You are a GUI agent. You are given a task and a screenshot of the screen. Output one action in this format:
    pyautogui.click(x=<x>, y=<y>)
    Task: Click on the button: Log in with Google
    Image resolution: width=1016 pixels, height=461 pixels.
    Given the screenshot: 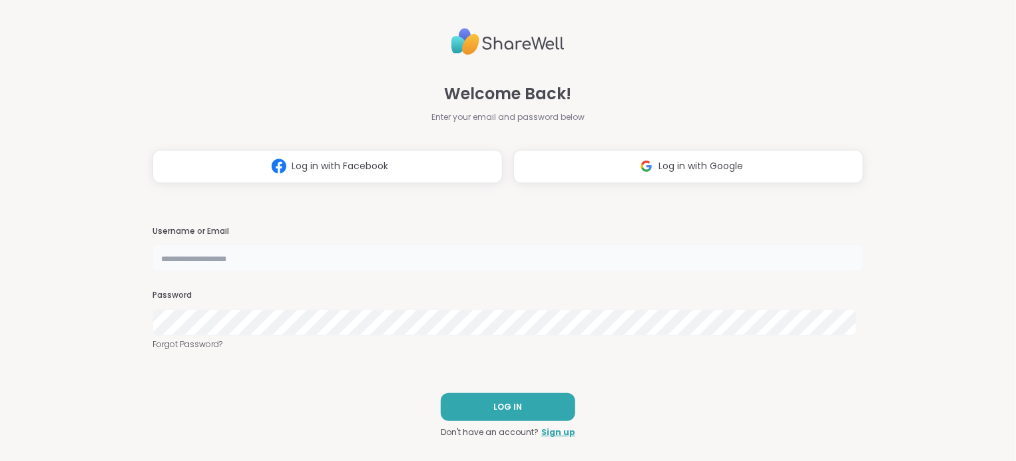 What is the action you would take?
    pyautogui.click(x=688, y=166)
    